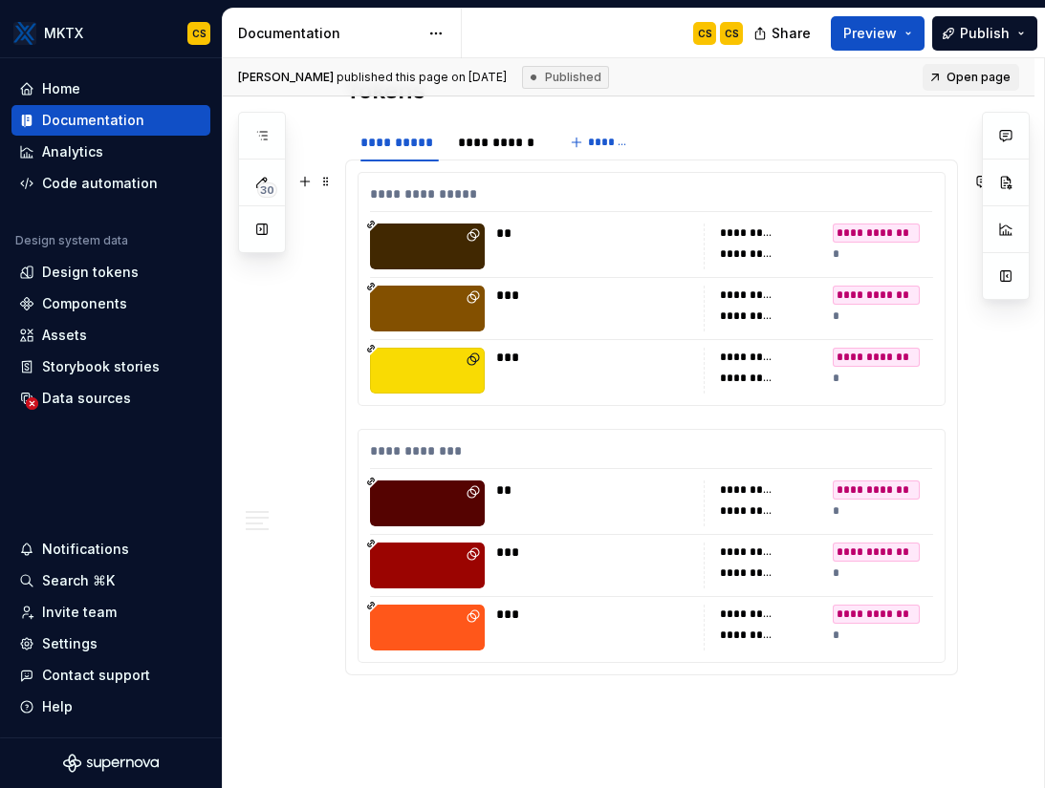  I want to click on div: Contact support, so click(96, 676).